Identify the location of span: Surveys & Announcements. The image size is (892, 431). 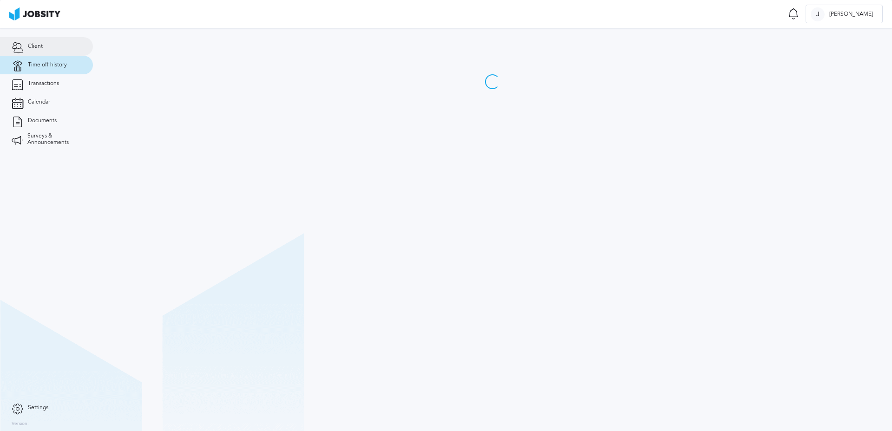
(54, 139).